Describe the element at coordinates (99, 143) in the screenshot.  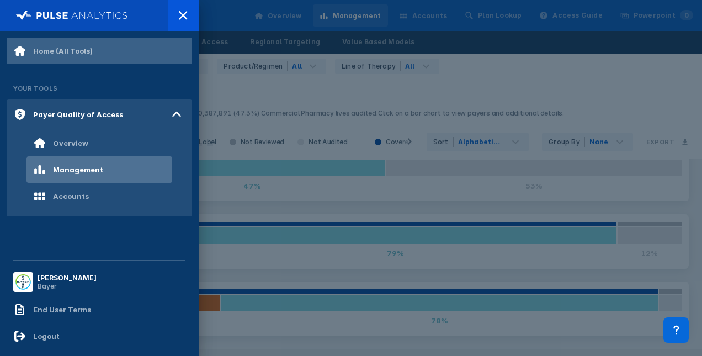
I see `a: Overview` at that location.